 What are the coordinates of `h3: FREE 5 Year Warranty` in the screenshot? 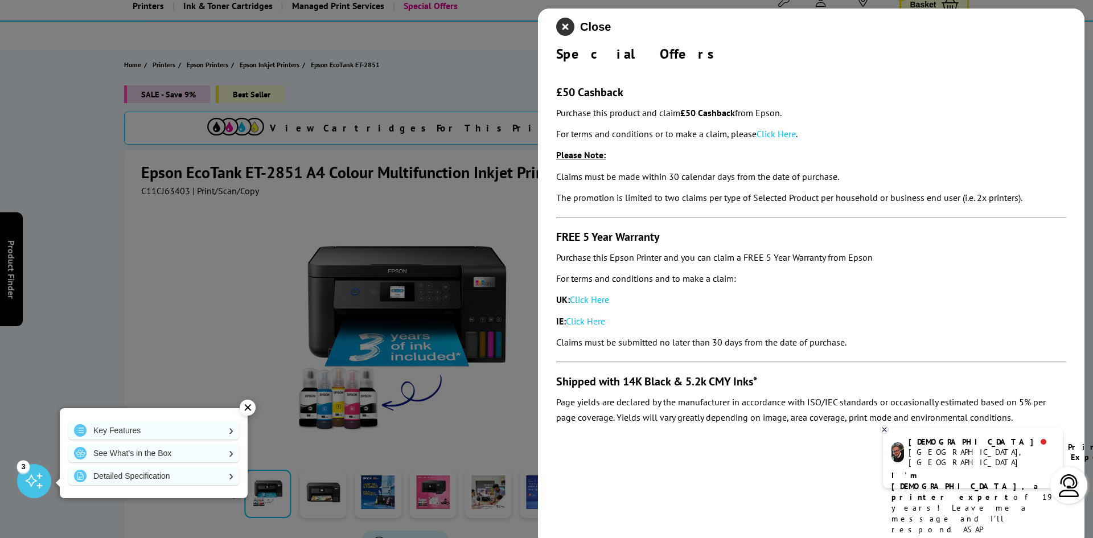 It's located at (811, 237).